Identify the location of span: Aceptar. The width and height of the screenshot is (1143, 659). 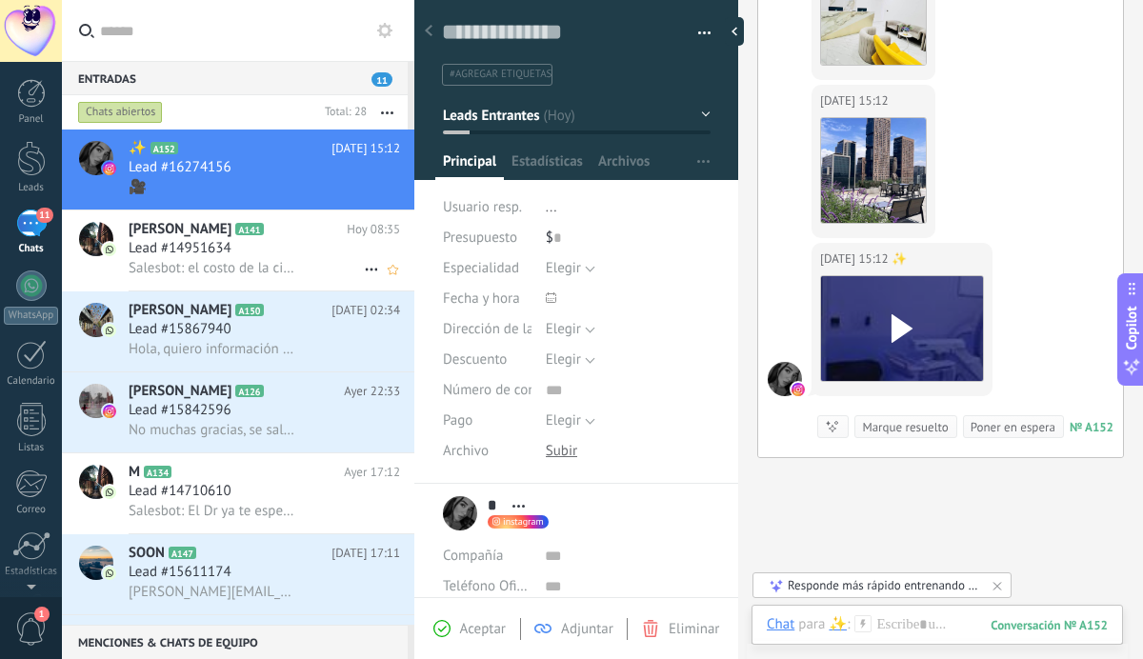
(483, 629).